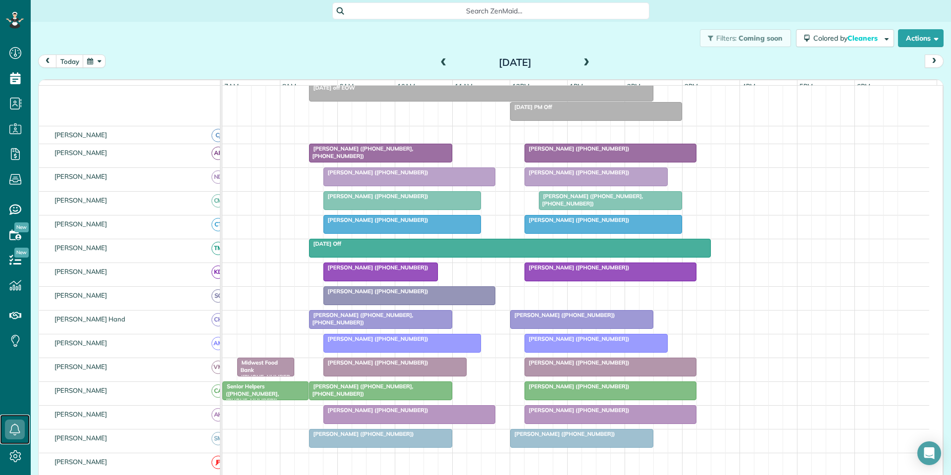 Image resolution: width=951 pixels, height=475 pixels. What do you see at coordinates (845, 38) in the screenshot?
I see `button: Colored byCleaners` at bounding box center [845, 38].